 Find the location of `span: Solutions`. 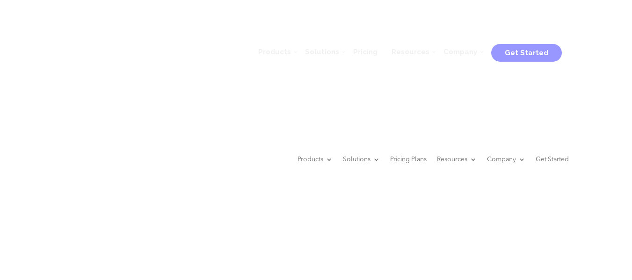

span: Solutions is located at coordinates (322, 52).